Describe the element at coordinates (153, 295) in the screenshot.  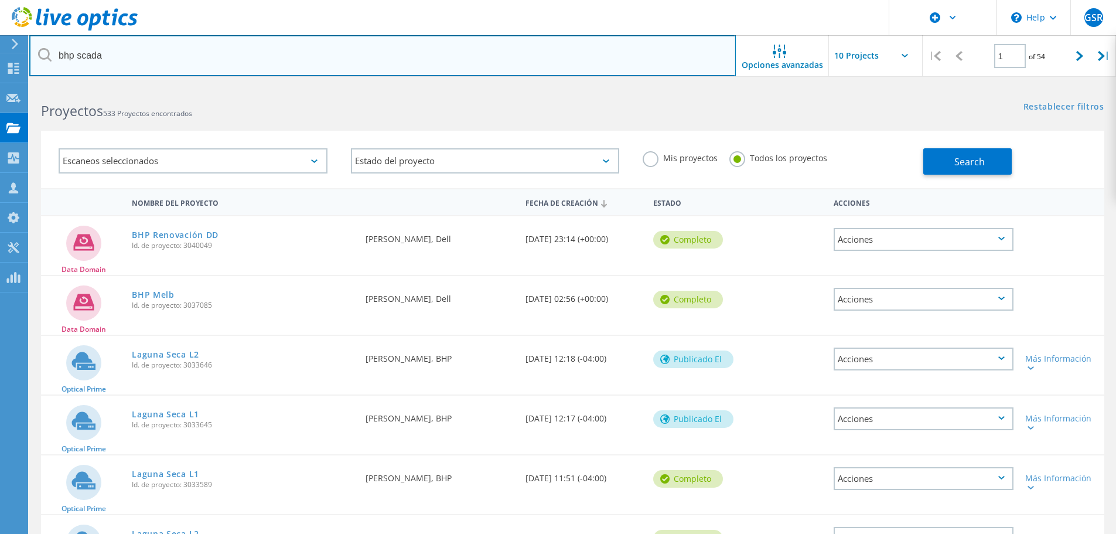
I see `a: BHP Melb` at that location.